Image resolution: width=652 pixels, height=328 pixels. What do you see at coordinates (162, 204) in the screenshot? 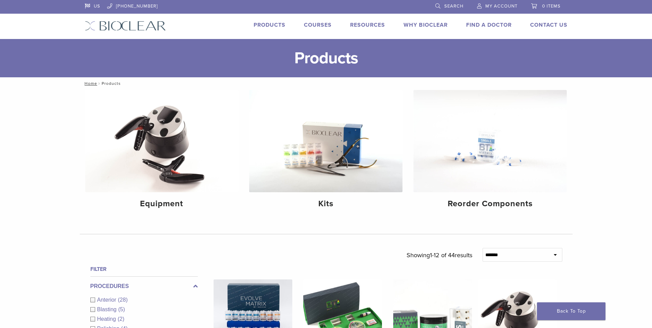
I see `h4: Equipment` at bounding box center [162, 204].